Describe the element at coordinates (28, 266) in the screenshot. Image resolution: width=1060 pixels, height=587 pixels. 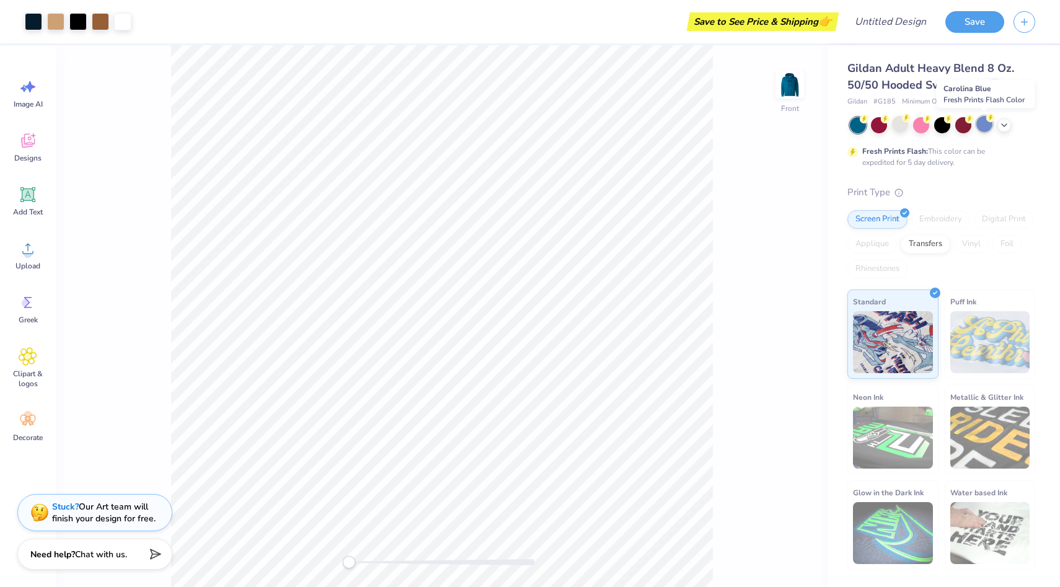
I see `span: Upload` at that location.